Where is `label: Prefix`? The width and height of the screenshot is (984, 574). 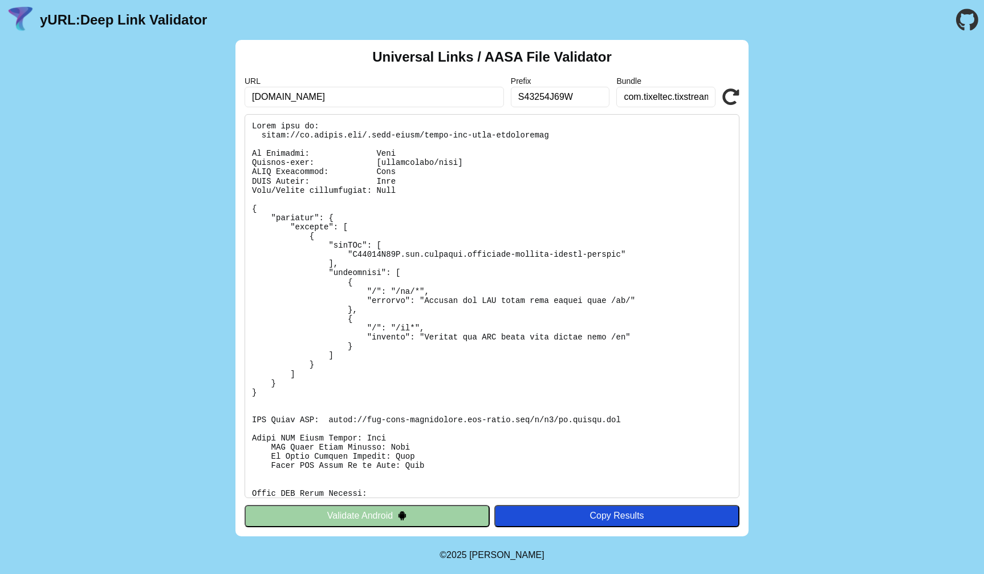 label: Prefix is located at coordinates (561, 81).